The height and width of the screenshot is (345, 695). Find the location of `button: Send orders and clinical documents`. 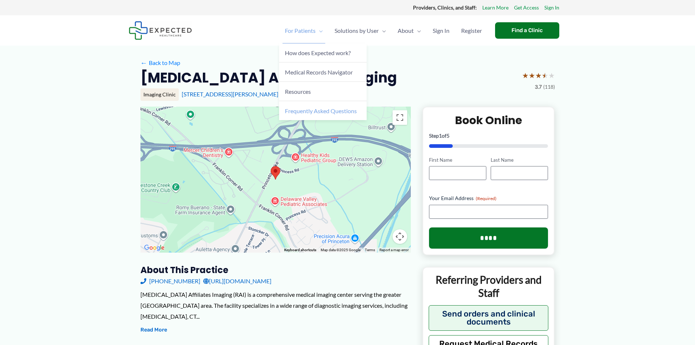

button: Send orders and clinical documents is located at coordinates (488, 318).